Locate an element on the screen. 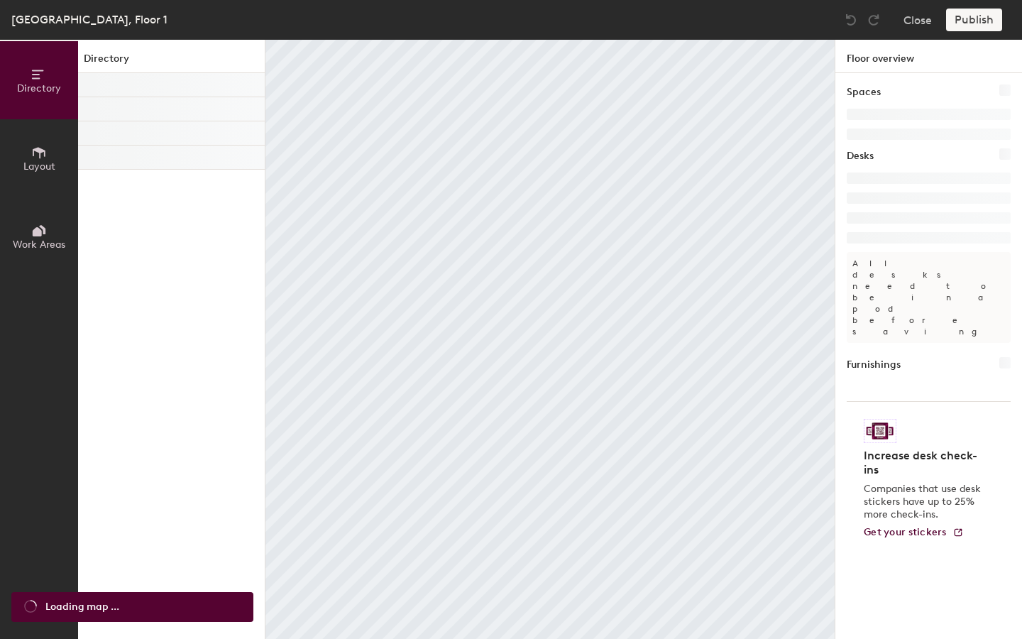 This screenshot has width=1022, height=639. h1: Spaces is located at coordinates (864, 92).